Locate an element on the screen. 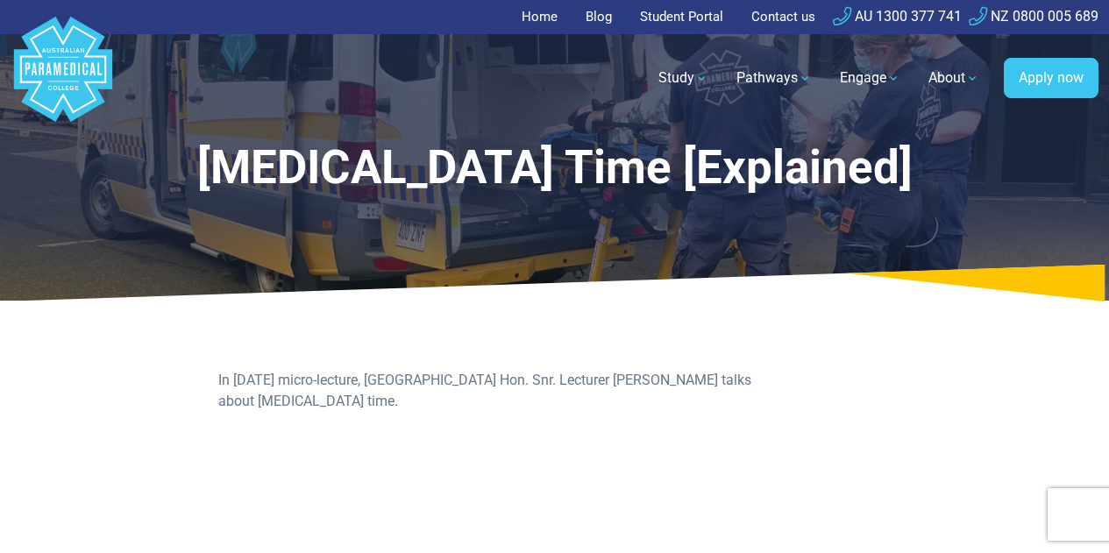 The width and height of the screenshot is (1109, 553). a: Engage is located at coordinates (870, 78).